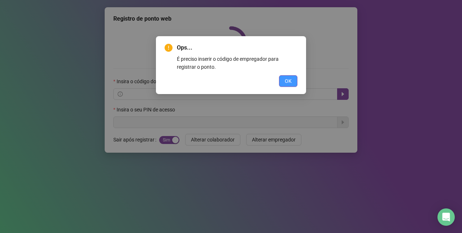 This screenshot has width=462, height=233. I want to click on span: exclamation-circle, so click(169, 48).